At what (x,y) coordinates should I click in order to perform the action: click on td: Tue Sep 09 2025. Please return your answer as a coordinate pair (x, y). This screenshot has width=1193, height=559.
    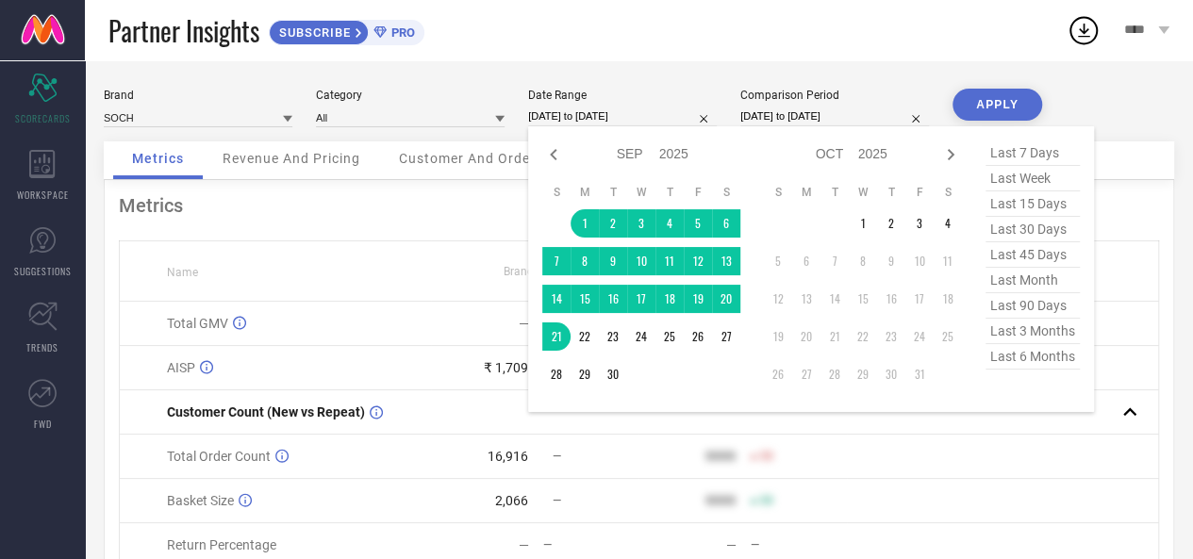
    Looking at the image, I should click on (613, 261).